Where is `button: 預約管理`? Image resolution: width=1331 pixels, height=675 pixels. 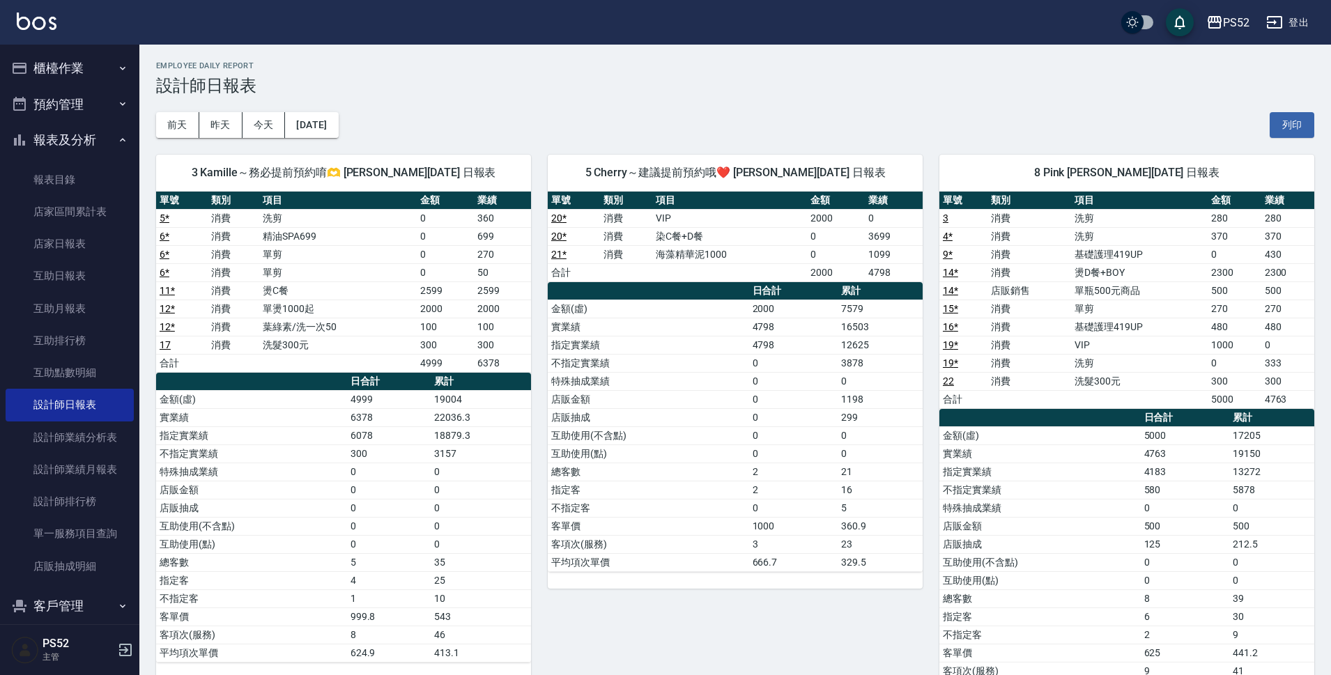
button: 預約管理 is located at coordinates (70, 105).